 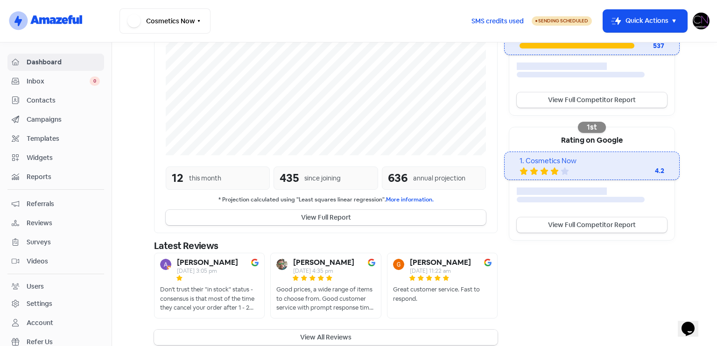 I want to click on span: Campaigns, so click(x=63, y=120).